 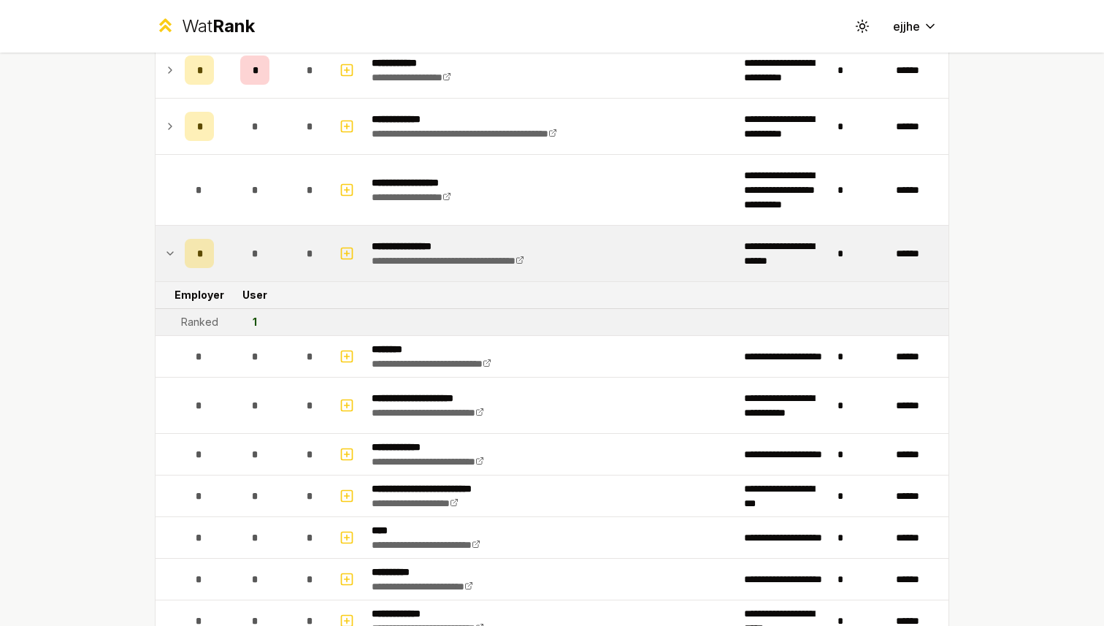 I want to click on span: ejjhe, so click(x=906, y=26).